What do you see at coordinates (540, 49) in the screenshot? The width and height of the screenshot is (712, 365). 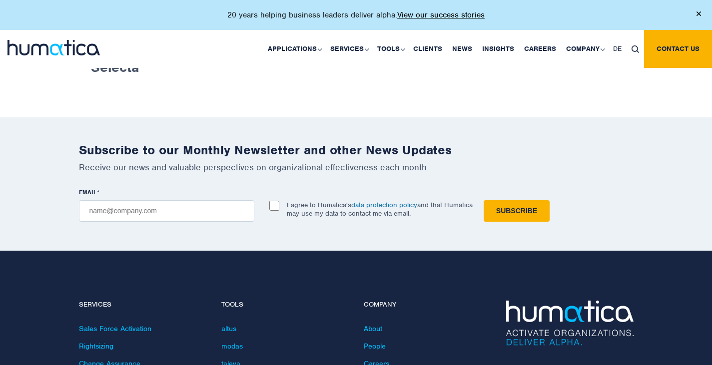 I see `a: Careers` at bounding box center [540, 49].